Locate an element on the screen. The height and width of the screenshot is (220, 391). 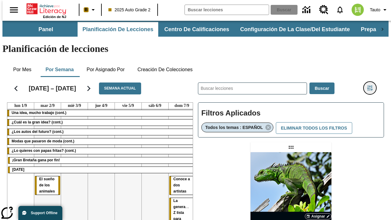
span: 2025 Auto Grade 2 is located at coordinates (129, 10).